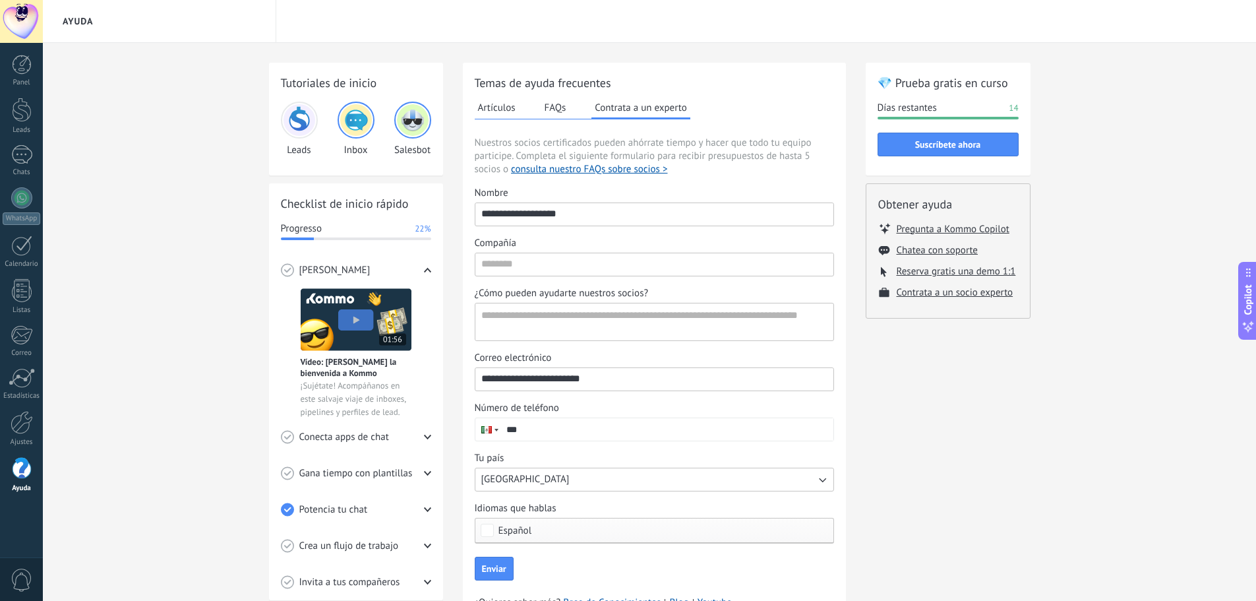 The height and width of the screenshot is (601, 1256). Describe the element at coordinates (356, 129) in the screenshot. I see `div: Inbox` at that location.